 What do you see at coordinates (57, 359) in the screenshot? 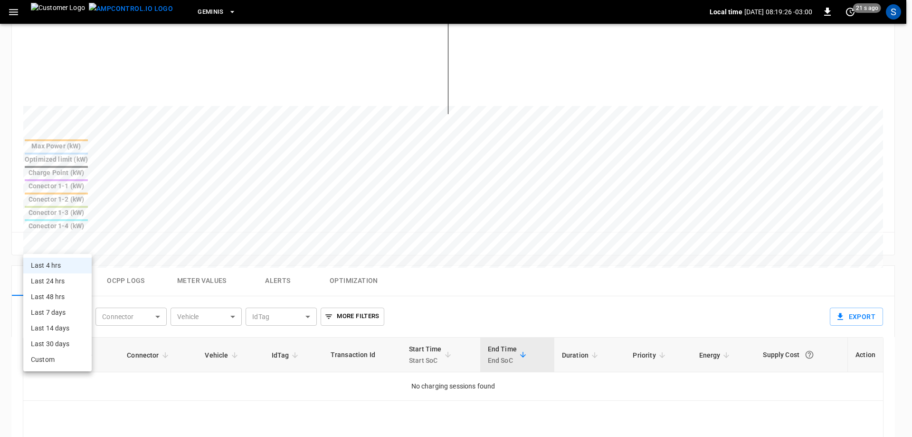
I see `li: Custom` at bounding box center [57, 359].